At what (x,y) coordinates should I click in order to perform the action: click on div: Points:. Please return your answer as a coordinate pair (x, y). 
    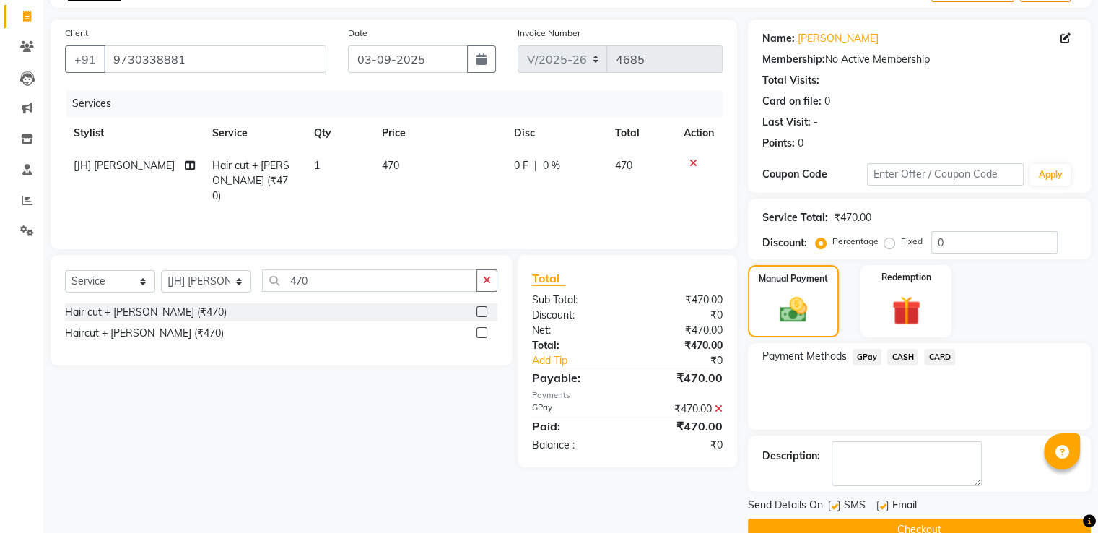
    Looking at the image, I should click on (778, 143).